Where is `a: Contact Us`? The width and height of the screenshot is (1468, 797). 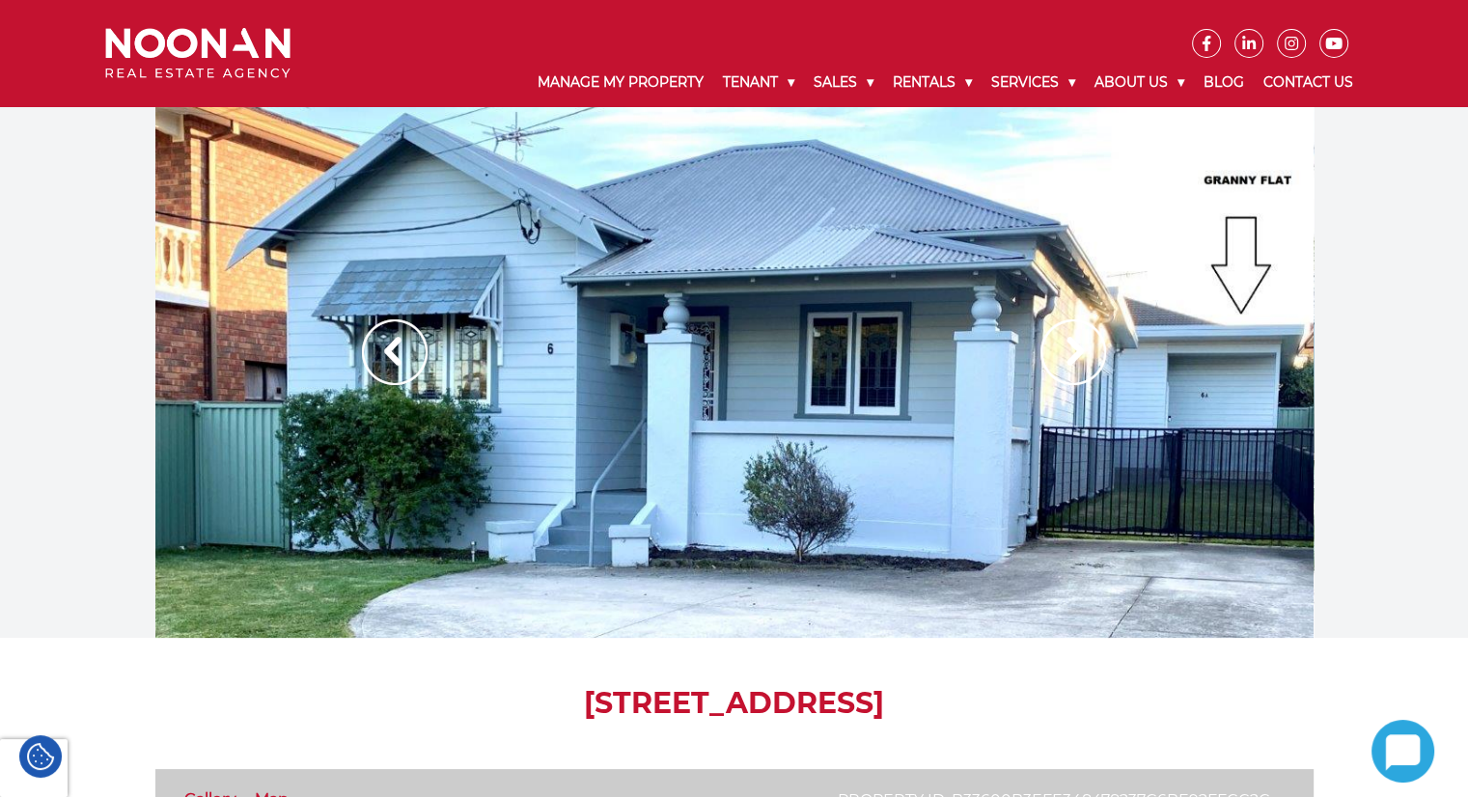
a: Contact Us is located at coordinates (1308, 82).